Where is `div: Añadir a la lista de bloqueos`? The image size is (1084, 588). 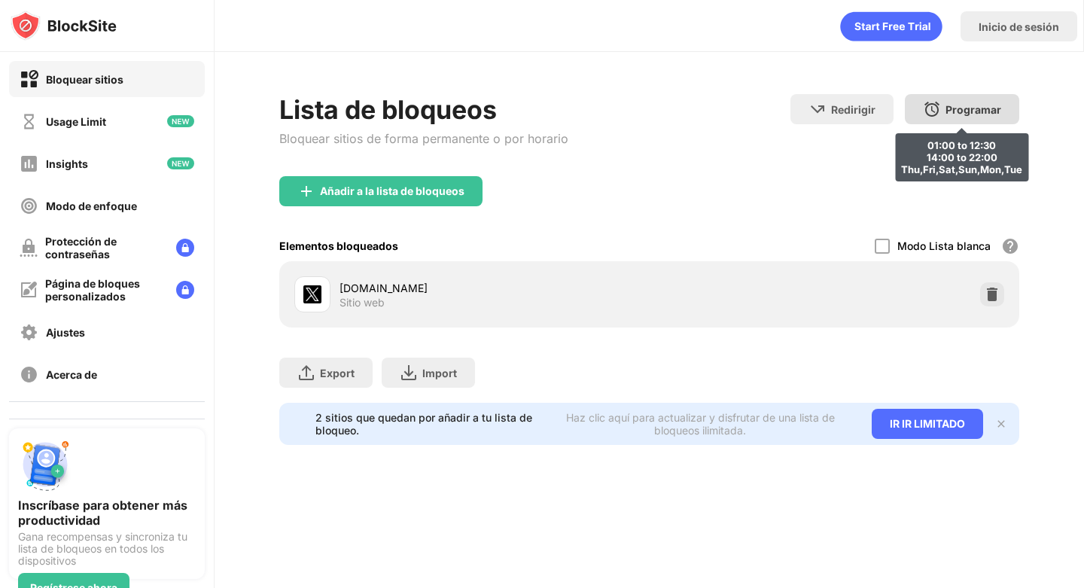
div: Añadir a la lista de bloqueos is located at coordinates (392, 191).